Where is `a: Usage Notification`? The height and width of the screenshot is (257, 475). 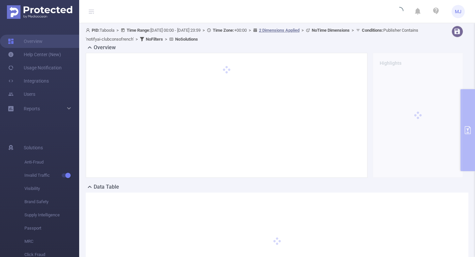
a: Usage Notification is located at coordinates (35, 68).